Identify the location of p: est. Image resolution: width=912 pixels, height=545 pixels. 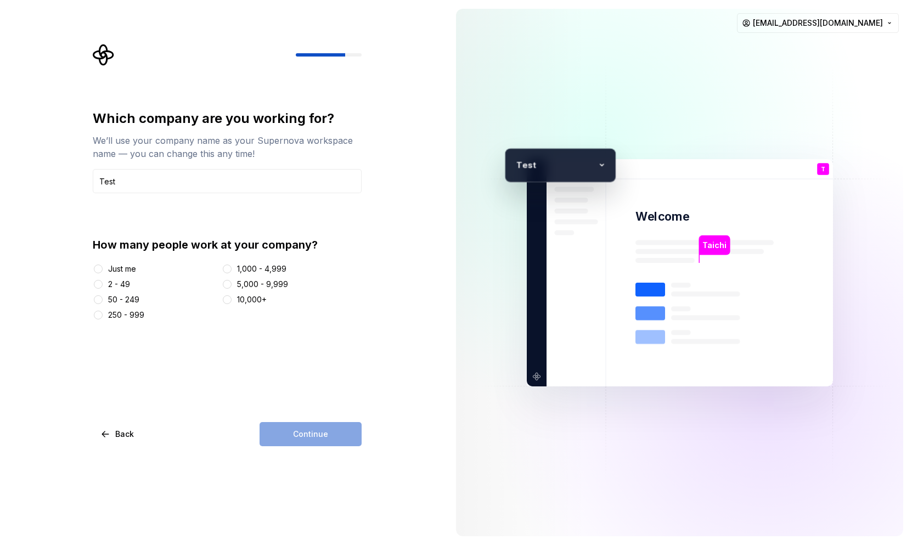
(558, 165).